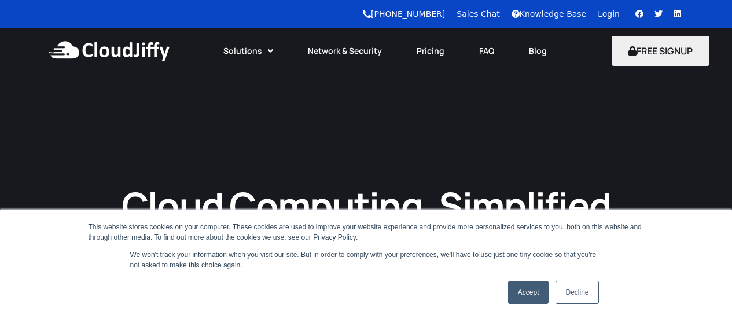 Image resolution: width=732 pixels, height=319 pixels. I want to click on a: Login, so click(609, 14).